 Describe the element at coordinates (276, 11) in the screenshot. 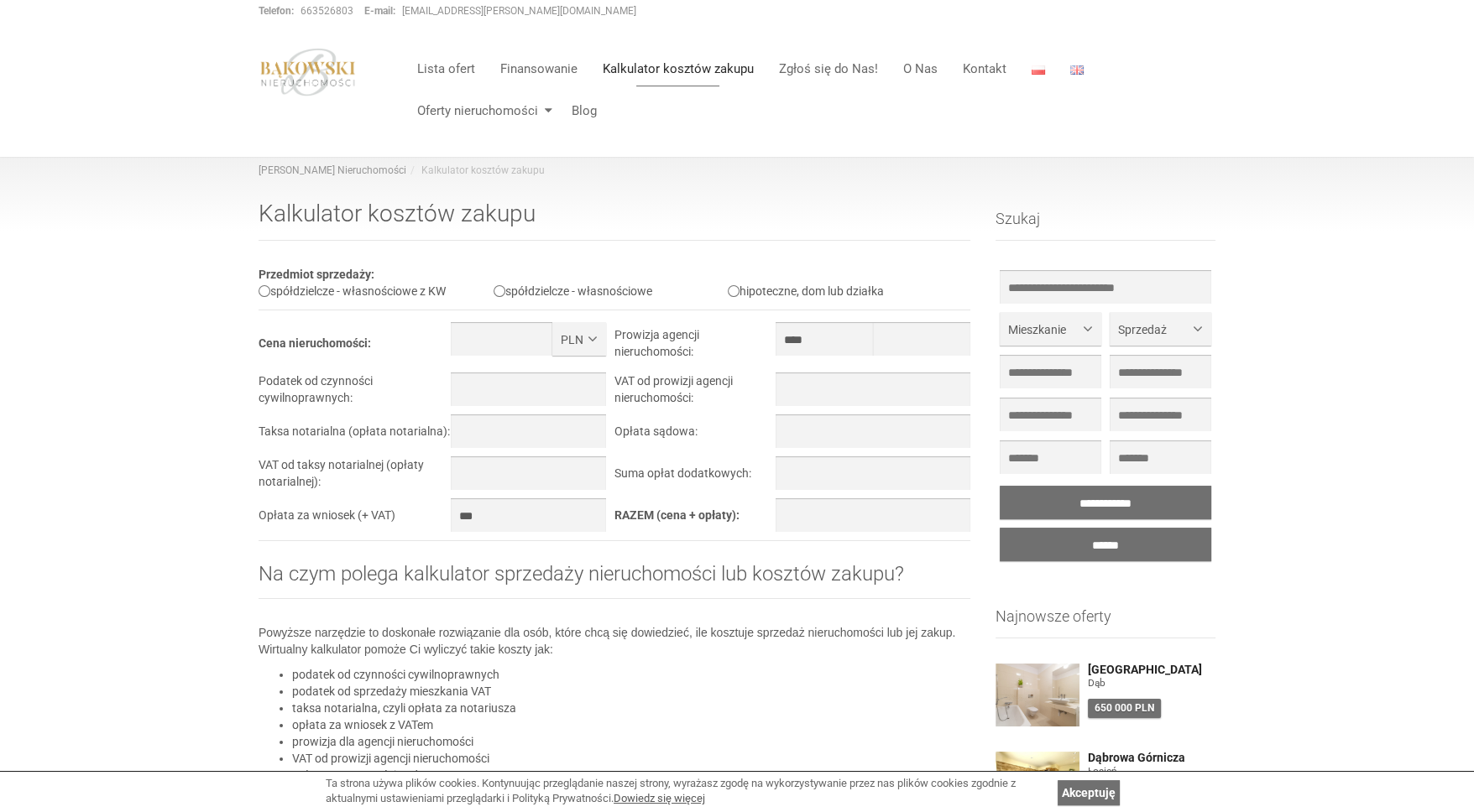

I see `strong: Telefon:` at that location.